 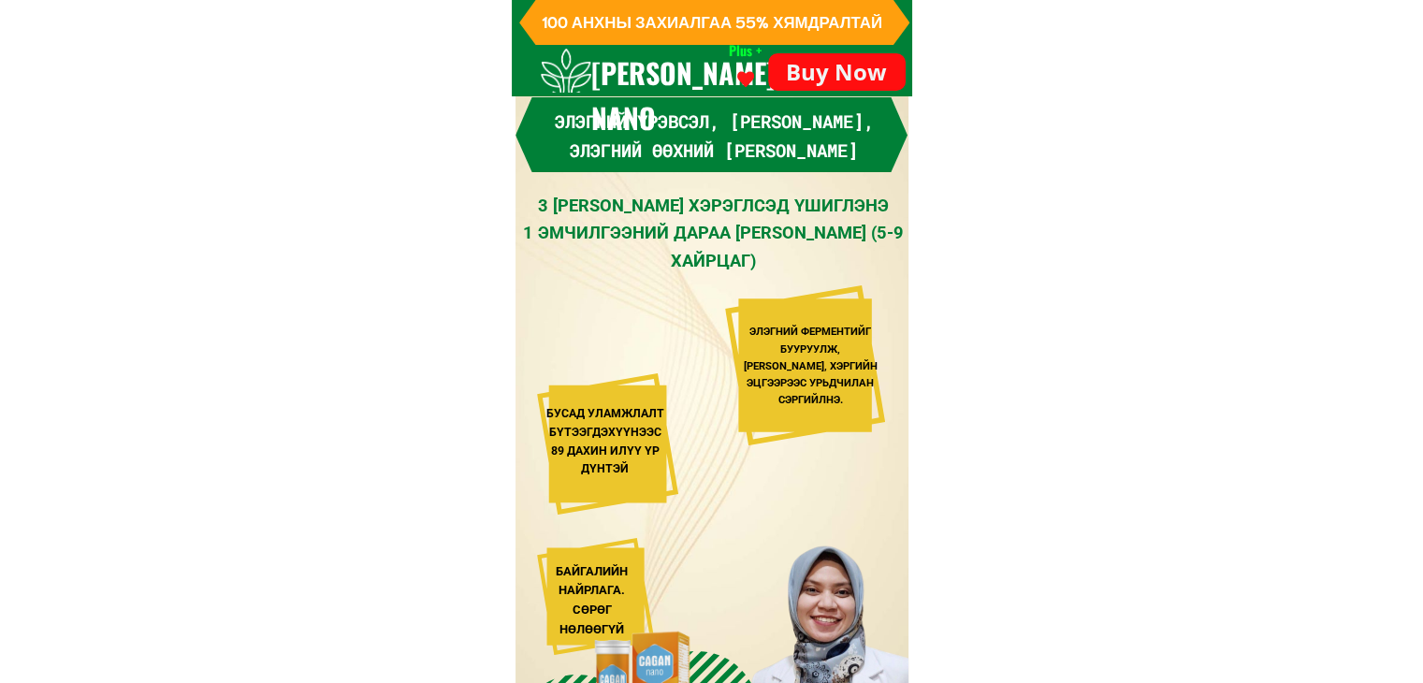 What do you see at coordinates (604, 442) in the screenshot?
I see `div: БУСАД УЛАМЖЛАЛТ БҮТЭЭГДЭХҮҮНЭЭС 89 ДАХИН ИЛҮҮ ҮР ДҮНТЭЙ` at bounding box center [604, 442].